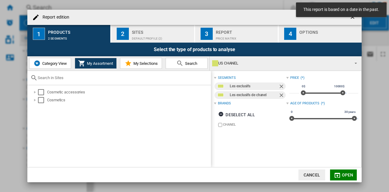 The image size is (389, 192). I want to click on div: Report, so click(246, 30).